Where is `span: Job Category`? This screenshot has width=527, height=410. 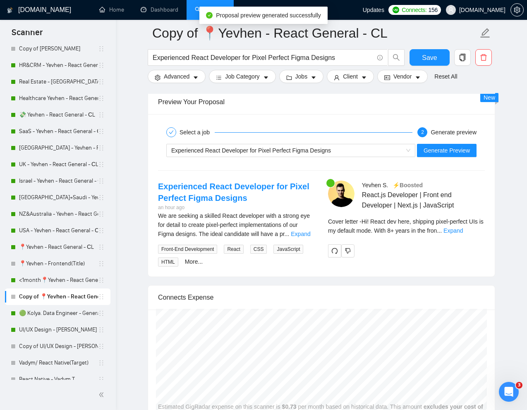
span: Job Category is located at coordinates (242, 77).